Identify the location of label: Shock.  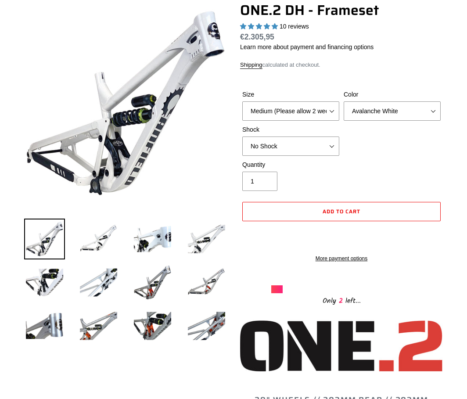
(291, 130).